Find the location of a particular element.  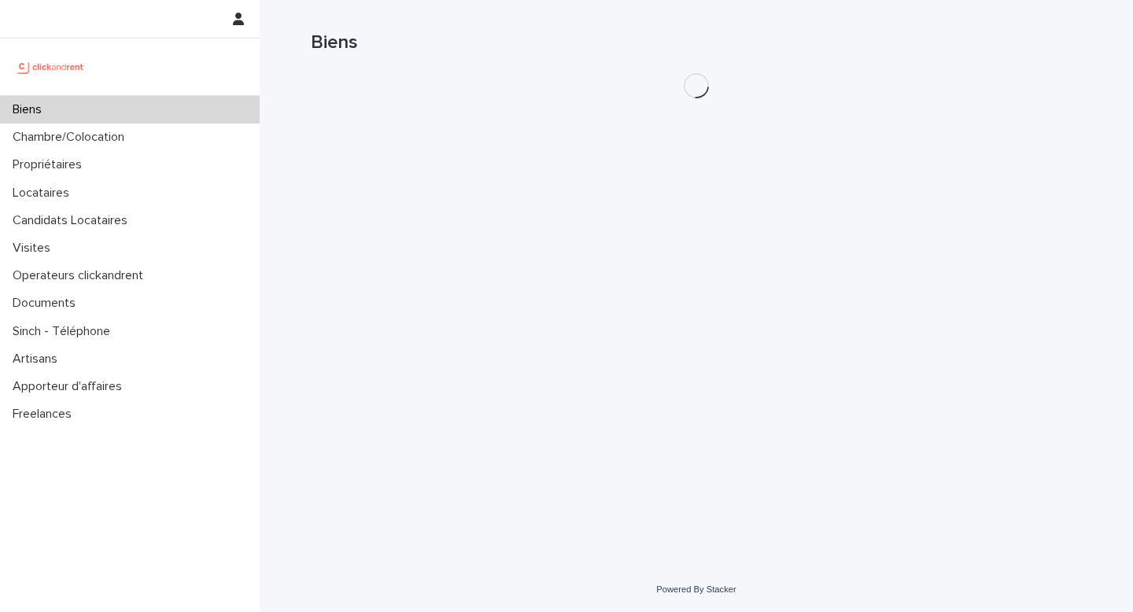

p: Operateurs clickandrent is located at coordinates (81, 275).